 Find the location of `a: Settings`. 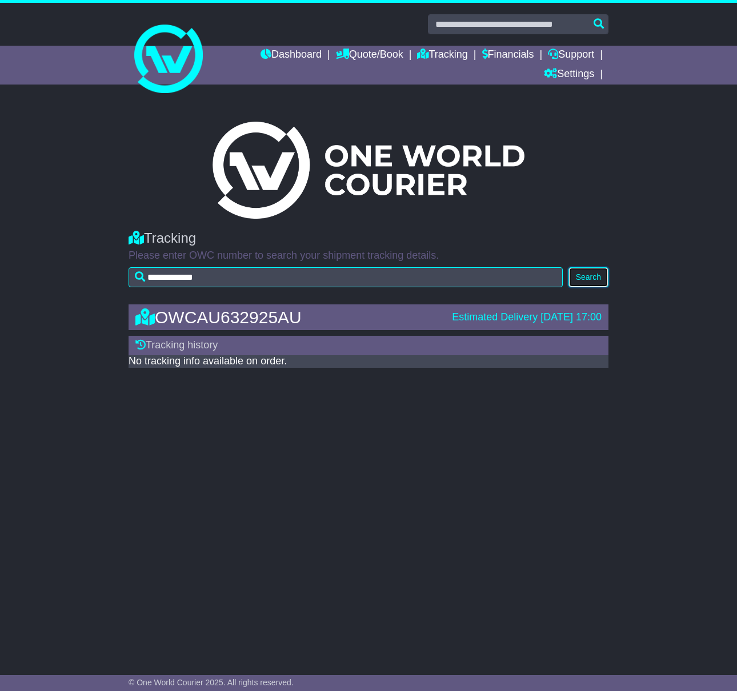

a: Settings is located at coordinates (569, 75).